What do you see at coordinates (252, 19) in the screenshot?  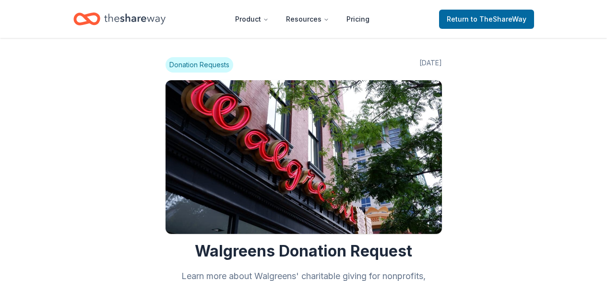 I see `button: Product` at bounding box center [252, 19].